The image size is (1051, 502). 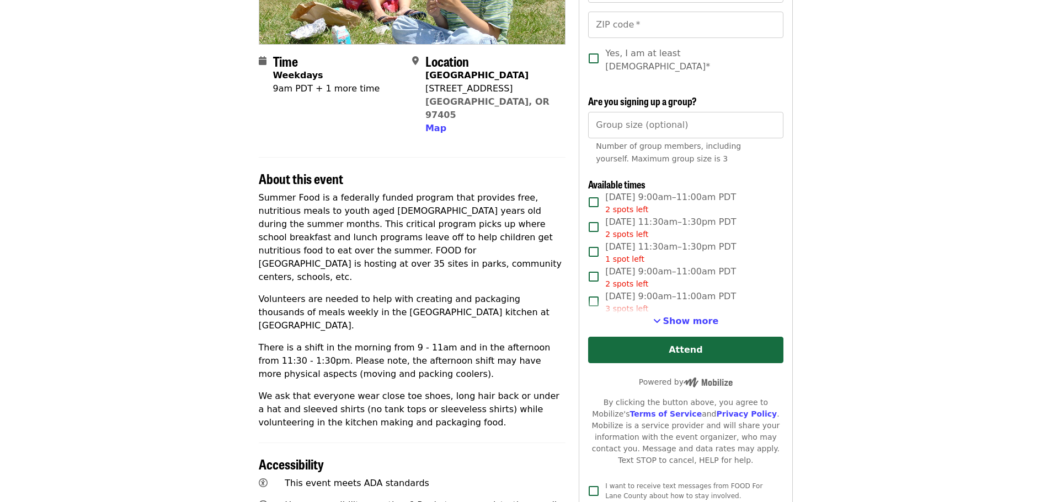 I want to click on span: Are you signing up a group?, so click(x=642, y=101).